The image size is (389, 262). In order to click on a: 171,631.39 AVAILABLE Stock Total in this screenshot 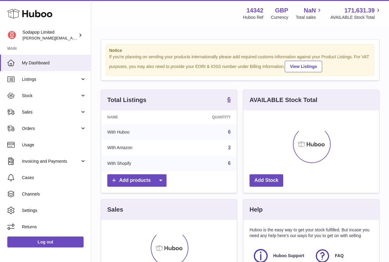, I will do `click(356, 13)`.